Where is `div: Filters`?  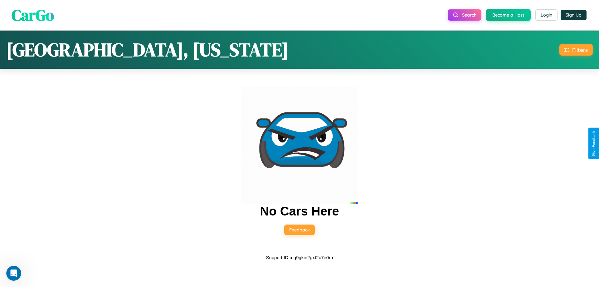 div: Filters is located at coordinates (580, 50).